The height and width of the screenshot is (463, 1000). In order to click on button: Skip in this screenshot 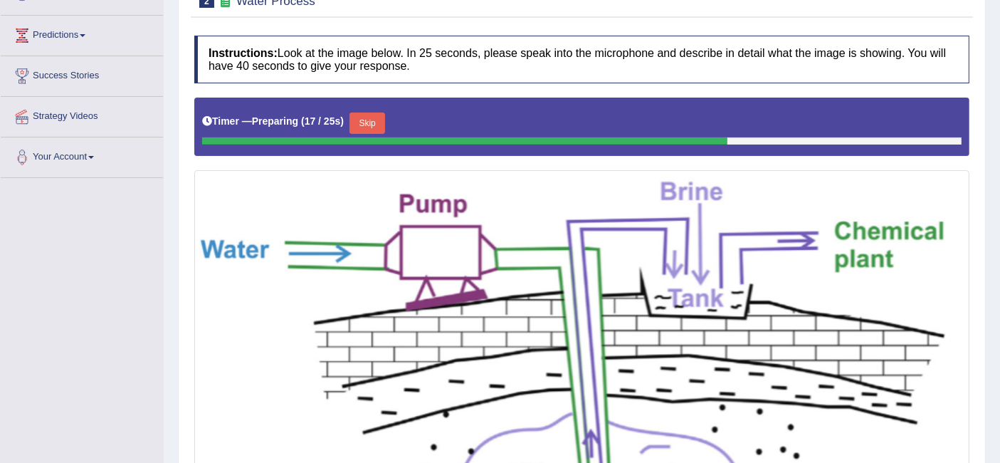, I will do `click(367, 123)`.